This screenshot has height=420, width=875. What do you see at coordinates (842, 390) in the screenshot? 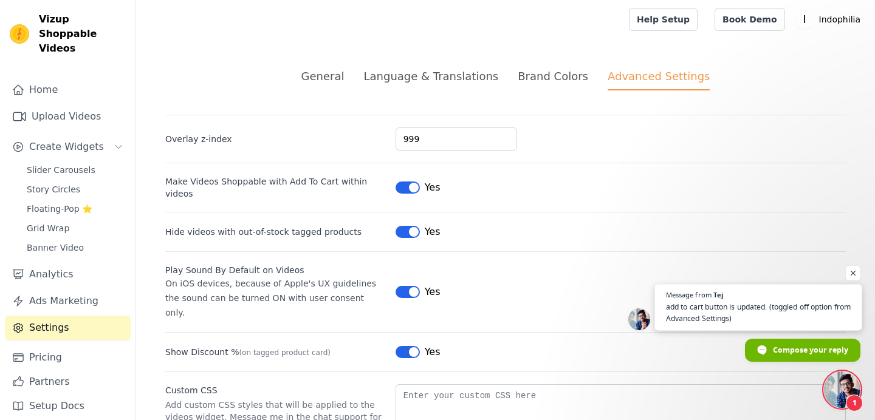
I see `a: Open chat` at bounding box center [842, 390].